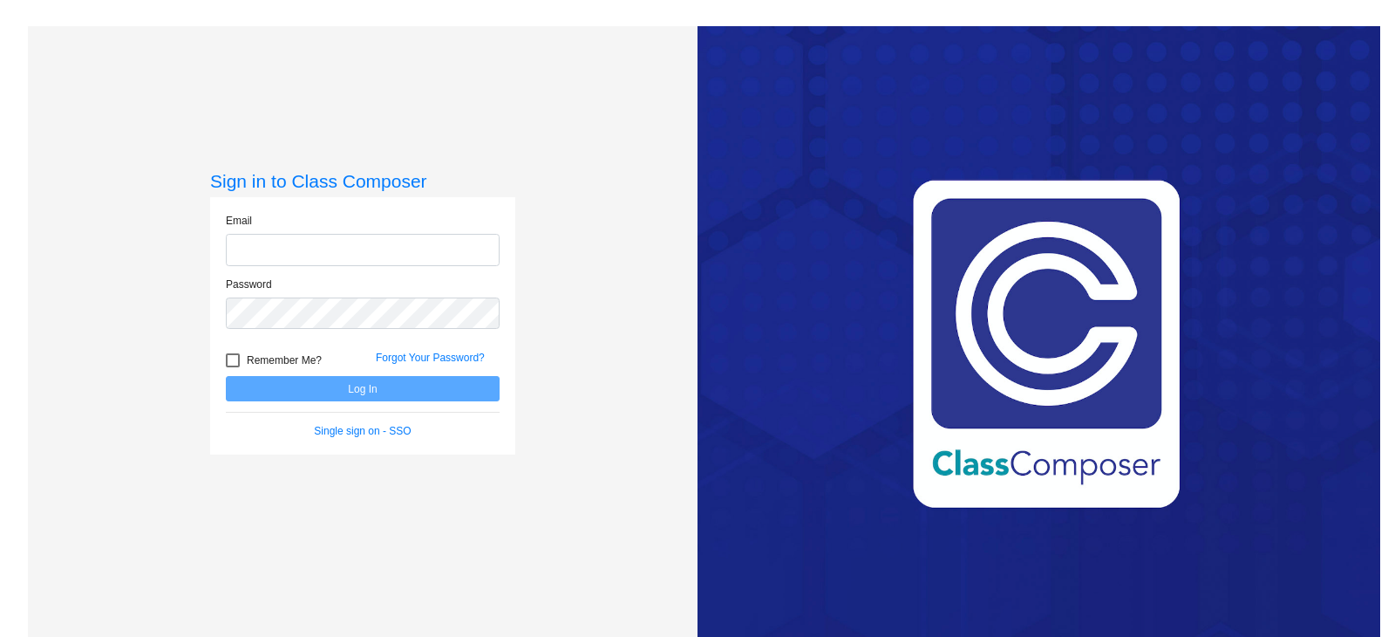 This screenshot has height=637, width=1395. I want to click on label: Email, so click(239, 221).